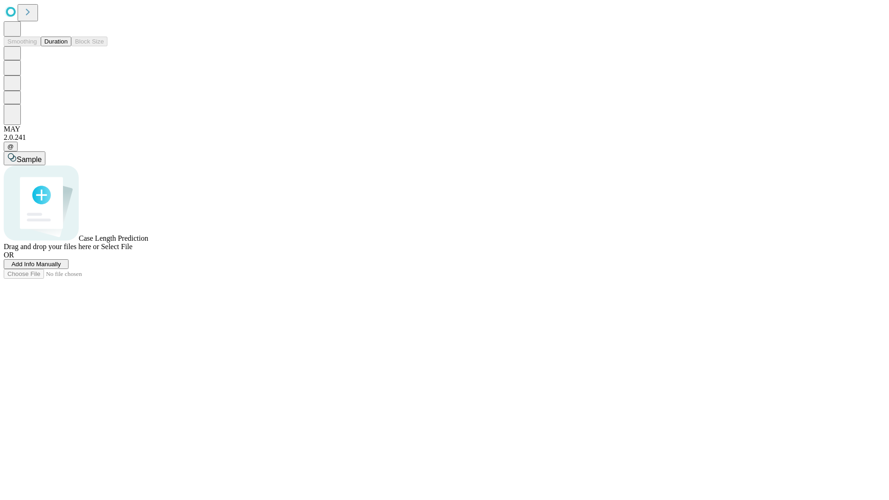  What do you see at coordinates (51, 246) in the screenshot?
I see `span: Drag and drop your files here or` at bounding box center [51, 246].